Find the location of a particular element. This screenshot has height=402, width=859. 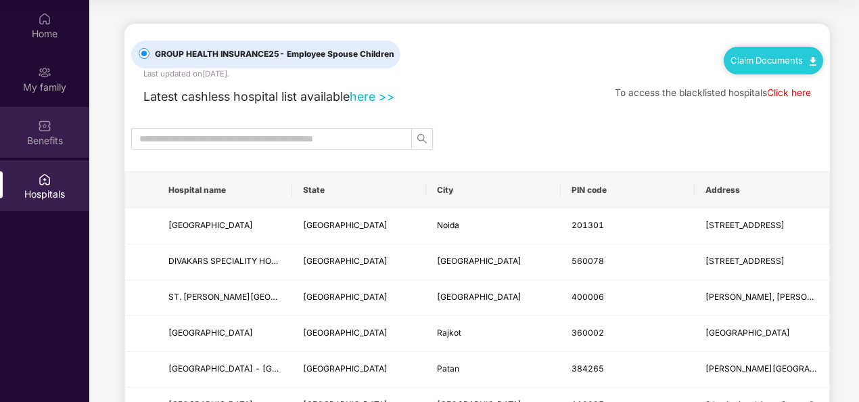

span: Rajkot is located at coordinates (449, 332).